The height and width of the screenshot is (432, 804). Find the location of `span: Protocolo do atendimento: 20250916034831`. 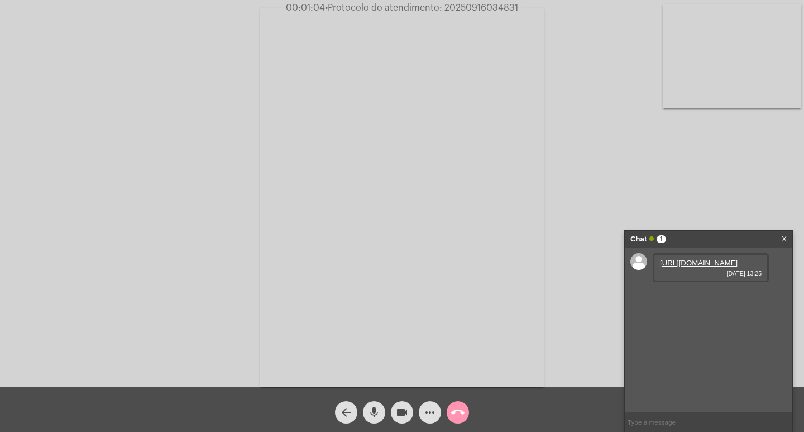

span: Protocolo do atendimento: 20250916034831 is located at coordinates (422, 8).